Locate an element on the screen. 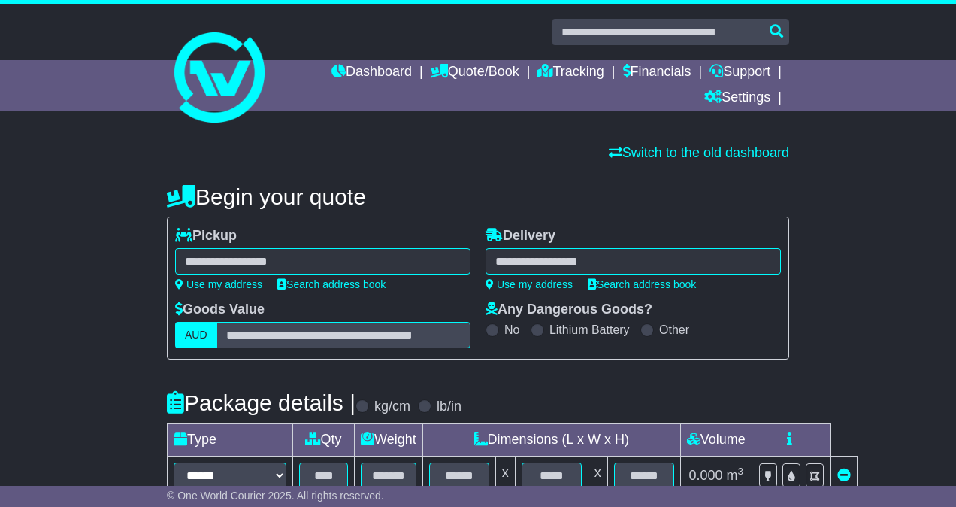 This screenshot has width=956, height=507. a: Settings is located at coordinates (737, 98).